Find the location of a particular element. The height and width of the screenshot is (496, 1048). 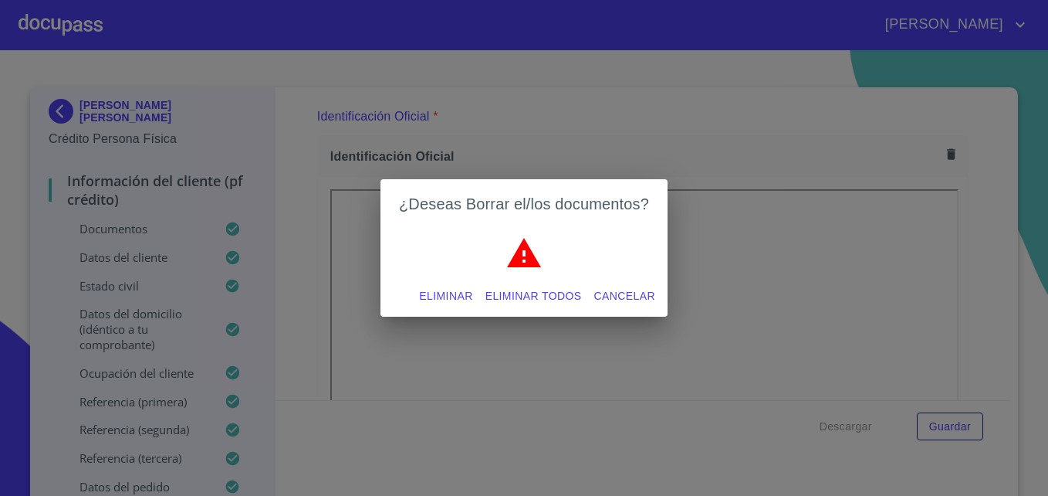

button: Eliminar todos is located at coordinates (533, 296).